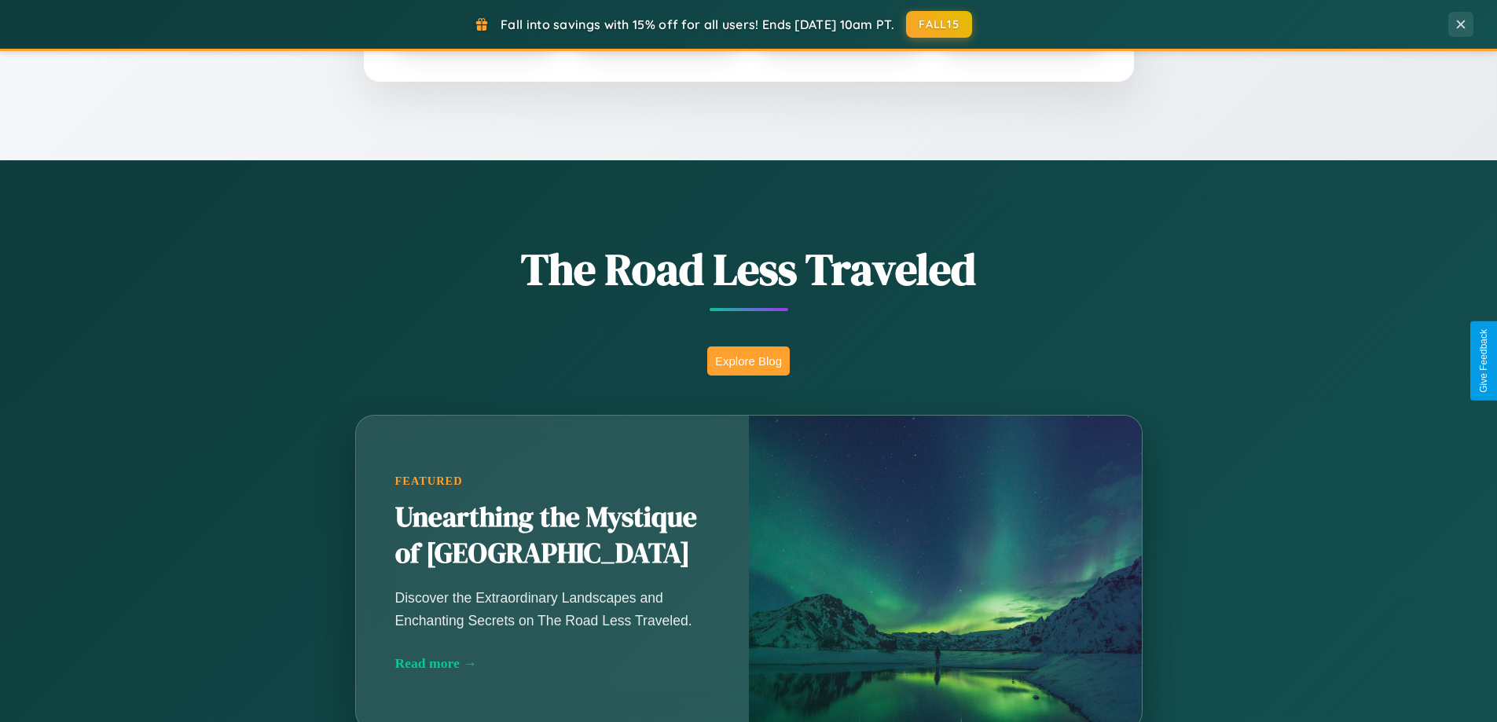  Describe the element at coordinates (552, 609) in the screenshot. I see `p: Discover the Extraordinary Landscapes and Enchanting Secrets on The Road Less Traveled.` at that location.